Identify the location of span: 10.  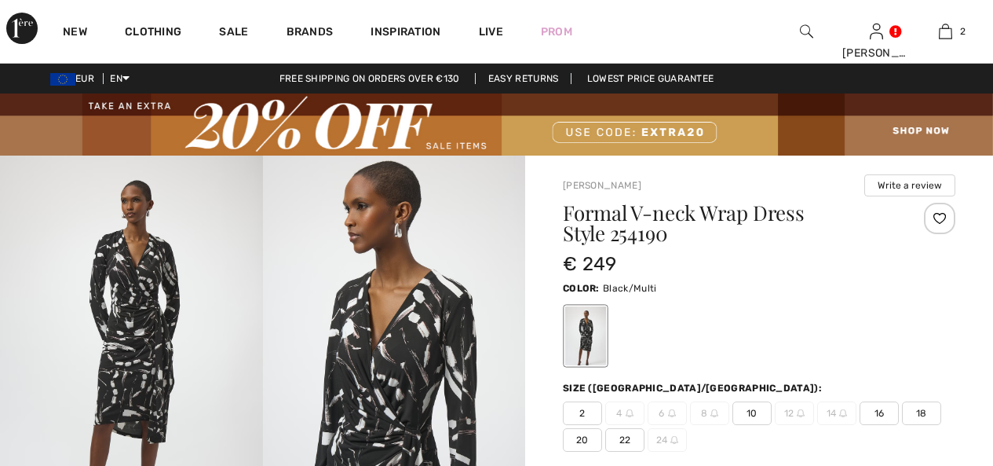
(752, 413).